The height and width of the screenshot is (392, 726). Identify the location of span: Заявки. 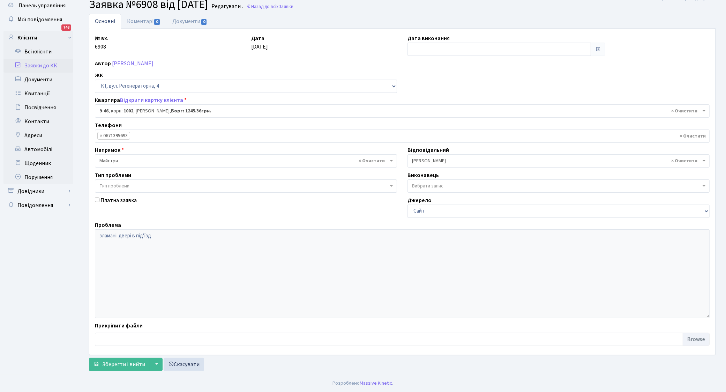
(286, 6).